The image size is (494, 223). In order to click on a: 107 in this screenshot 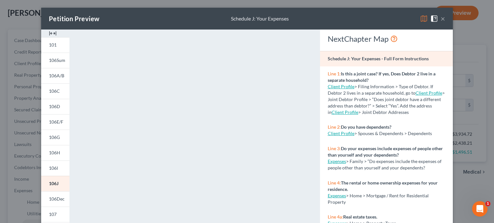, I will do `click(55, 215)`.